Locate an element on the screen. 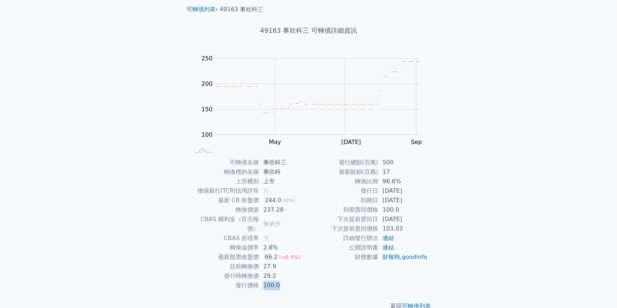  td: 發行總額(百萬) is located at coordinates (343, 163).